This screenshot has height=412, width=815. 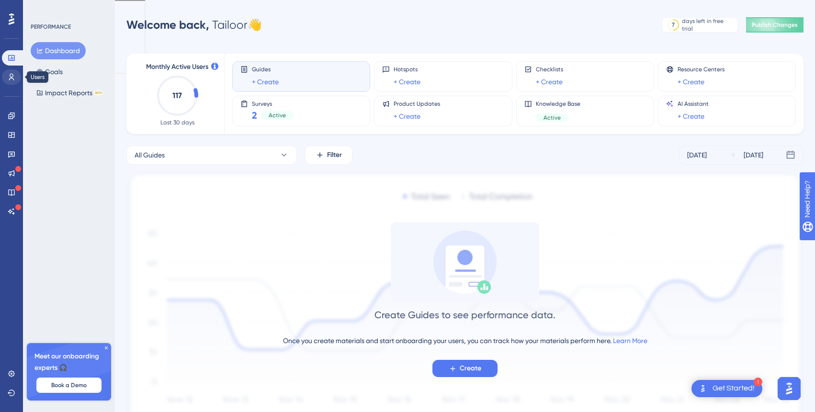 What do you see at coordinates (194, 25) in the screenshot?
I see `div: Tailoor 👋` at bounding box center [194, 25].